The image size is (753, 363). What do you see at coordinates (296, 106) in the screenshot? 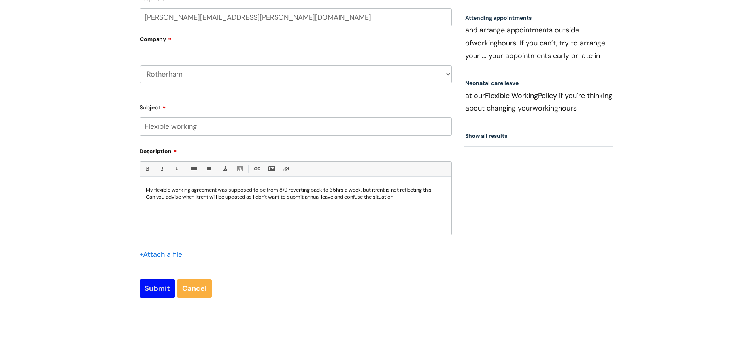
I see `label: Subject` at bounding box center [296, 106].